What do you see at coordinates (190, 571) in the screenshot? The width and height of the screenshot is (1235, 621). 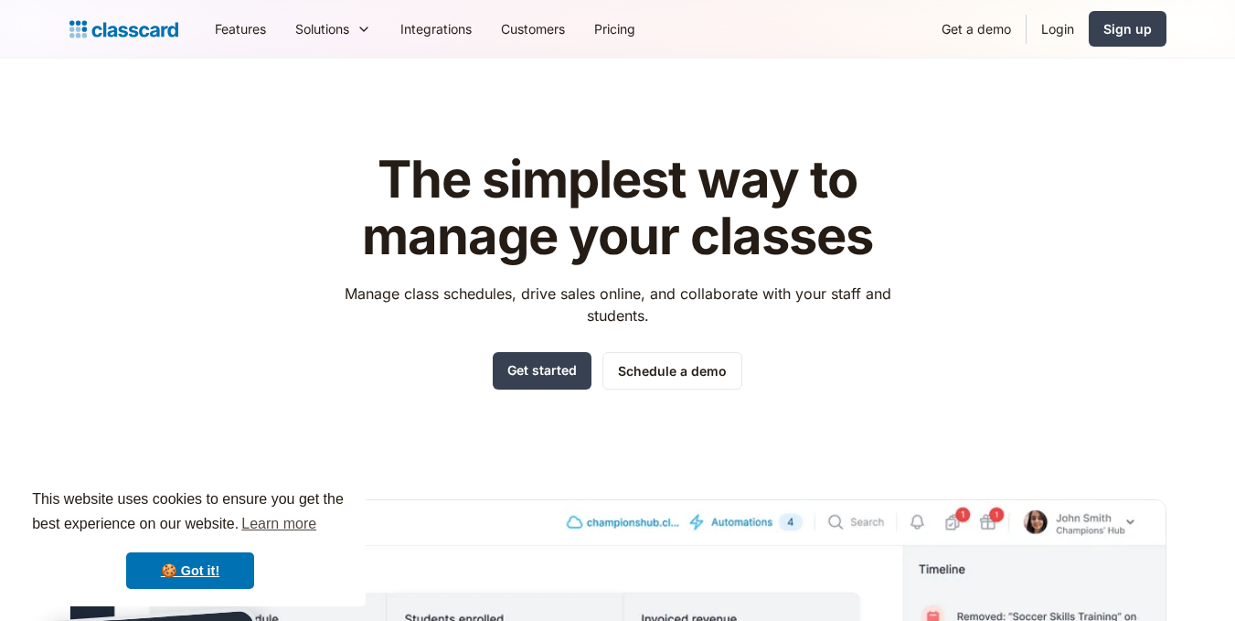 I see `a: dismiss cookie message` at bounding box center [190, 571].